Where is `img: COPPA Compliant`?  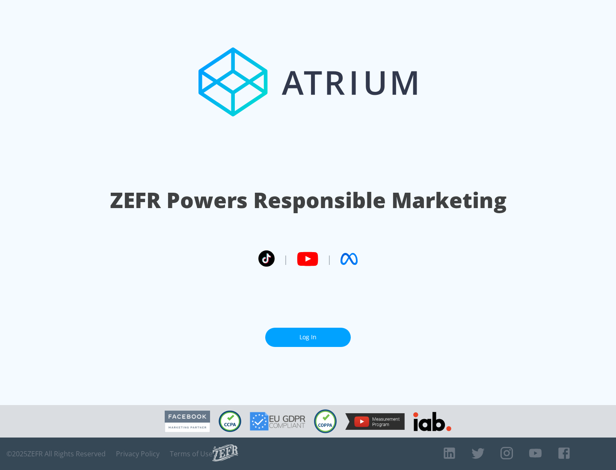
img: COPPA Compliant is located at coordinates (325, 422).